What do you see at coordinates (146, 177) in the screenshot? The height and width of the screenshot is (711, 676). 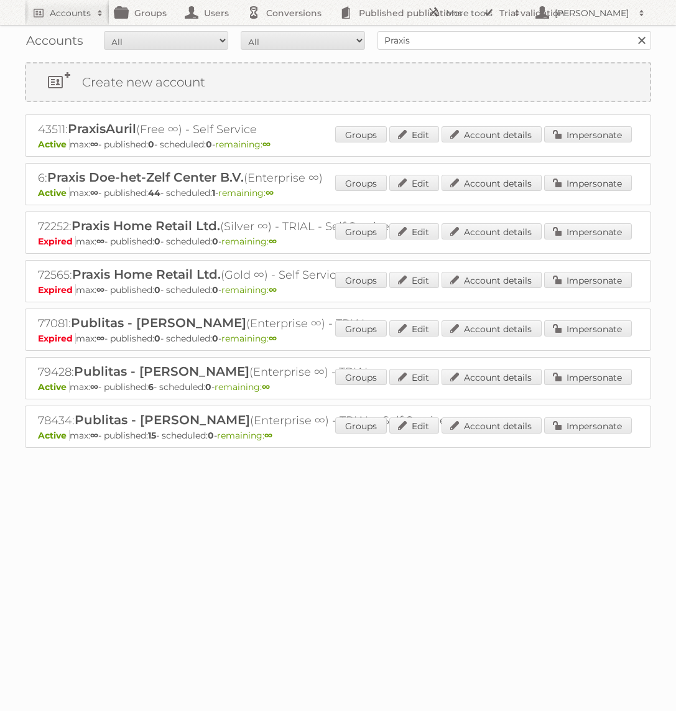 I see `span: Praxis Doe-het-Zelf Center B.V.` at bounding box center [146, 177].